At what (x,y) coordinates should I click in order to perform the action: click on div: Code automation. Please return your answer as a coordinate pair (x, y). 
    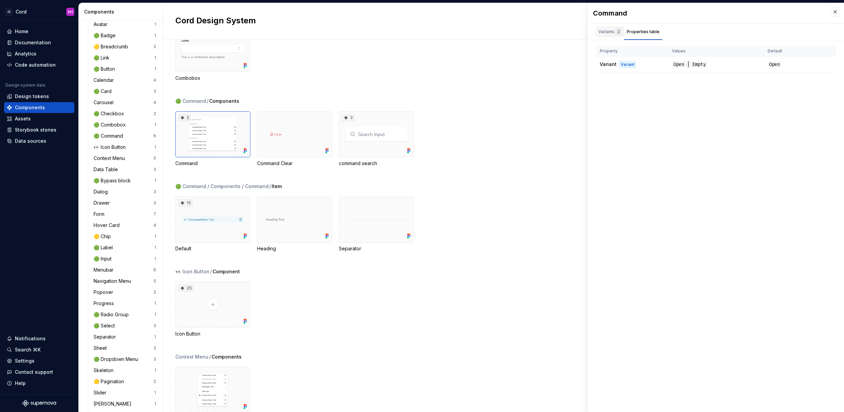
    Looking at the image, I should click on (35, 65).